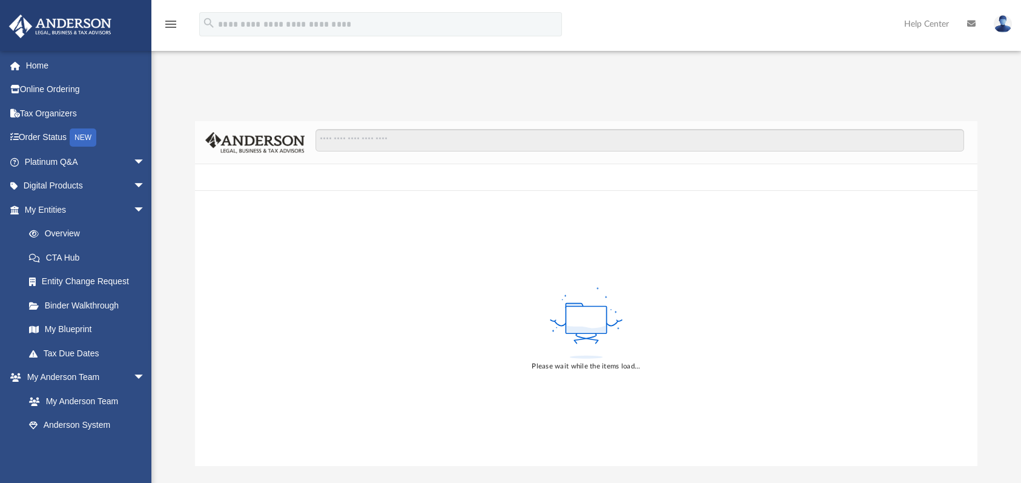 The height and width of the screenshot is (483, 1021). I want to click on a: Binder Walkthrough, so click(90, 305).